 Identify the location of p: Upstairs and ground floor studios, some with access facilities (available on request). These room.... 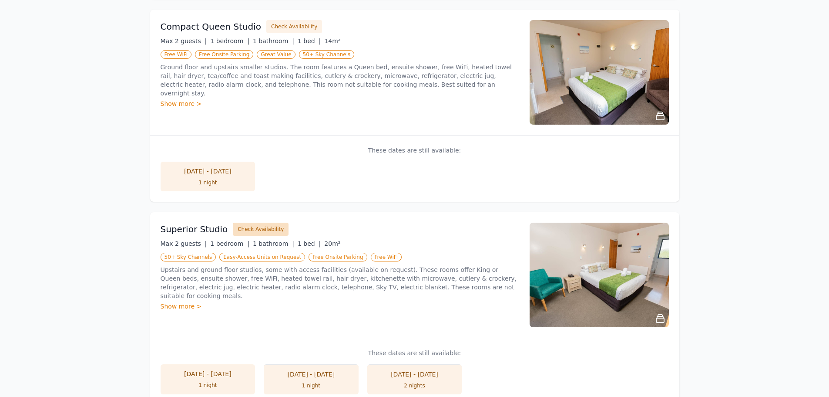
(340, 283).